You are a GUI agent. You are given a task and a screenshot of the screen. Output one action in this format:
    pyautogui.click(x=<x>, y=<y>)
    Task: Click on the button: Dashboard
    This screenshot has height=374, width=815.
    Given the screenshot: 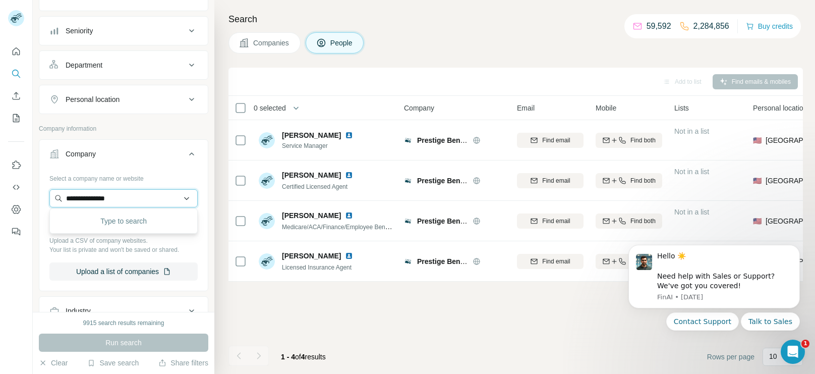 What is the action you would take?
    pyautogui.click(x=16, y=209)
    